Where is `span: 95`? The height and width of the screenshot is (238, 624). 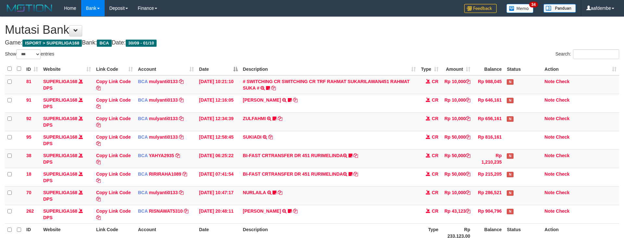
span: 95 is located at coordinates (29, 137).